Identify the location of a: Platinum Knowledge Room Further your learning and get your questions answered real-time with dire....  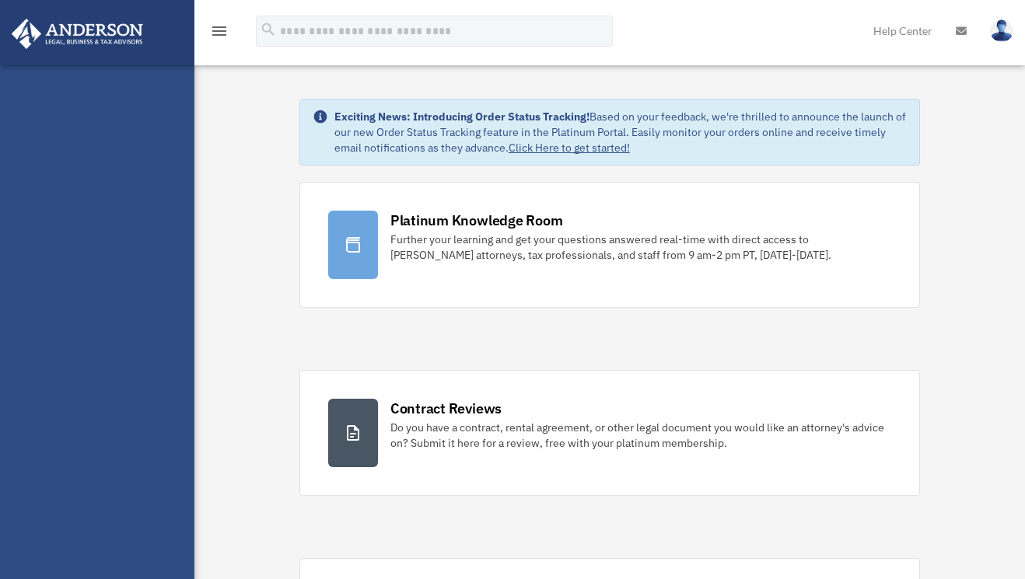
(610, 245).